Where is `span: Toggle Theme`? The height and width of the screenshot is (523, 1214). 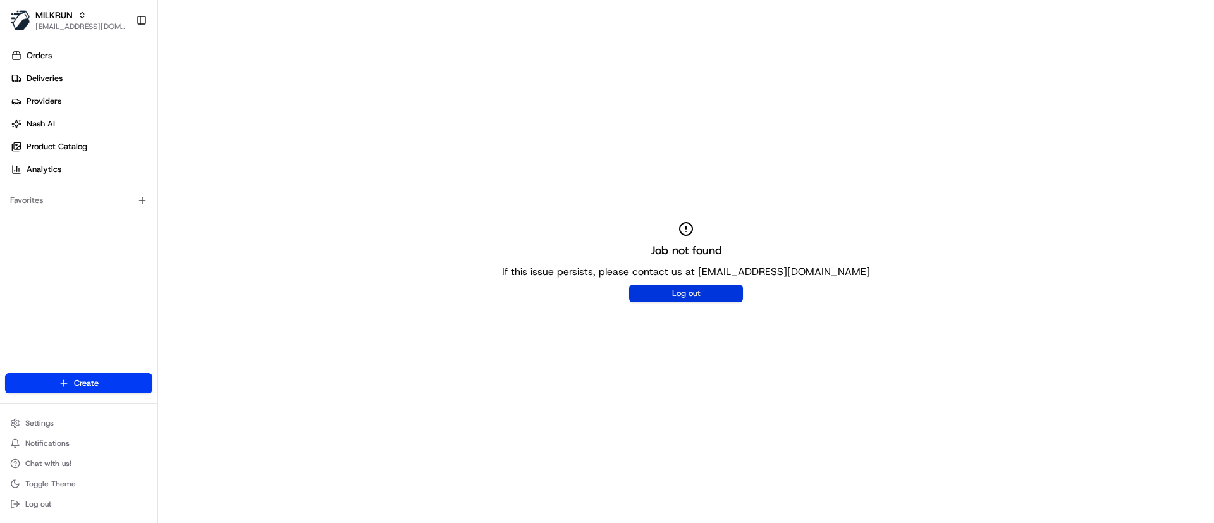
span: Toggle Theme is located at coordinates (51, 484).